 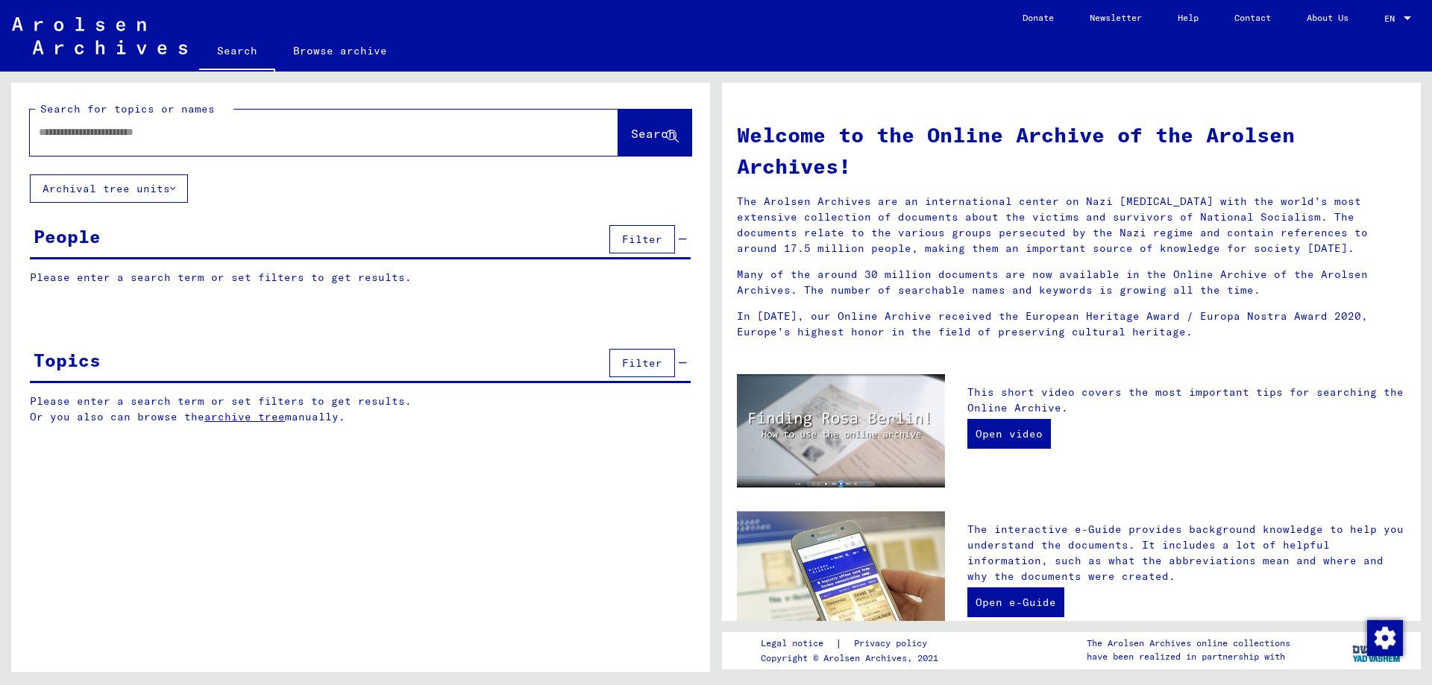 I want to click on img: Change consent, so click(x=1385, y=638).